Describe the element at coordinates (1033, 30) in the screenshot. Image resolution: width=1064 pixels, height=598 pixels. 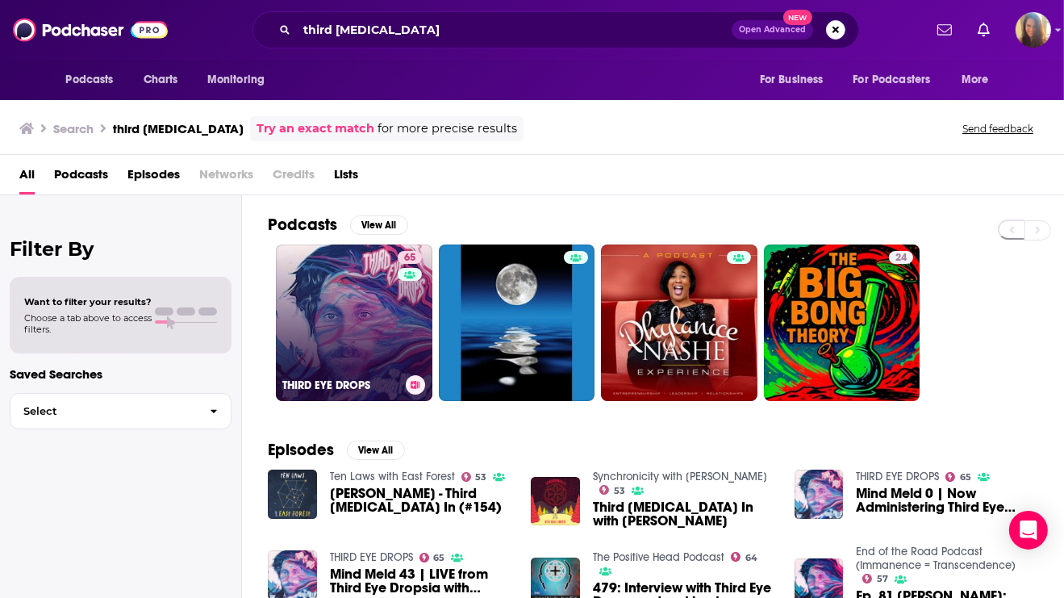
I see `button: Show profile menu` at that location.